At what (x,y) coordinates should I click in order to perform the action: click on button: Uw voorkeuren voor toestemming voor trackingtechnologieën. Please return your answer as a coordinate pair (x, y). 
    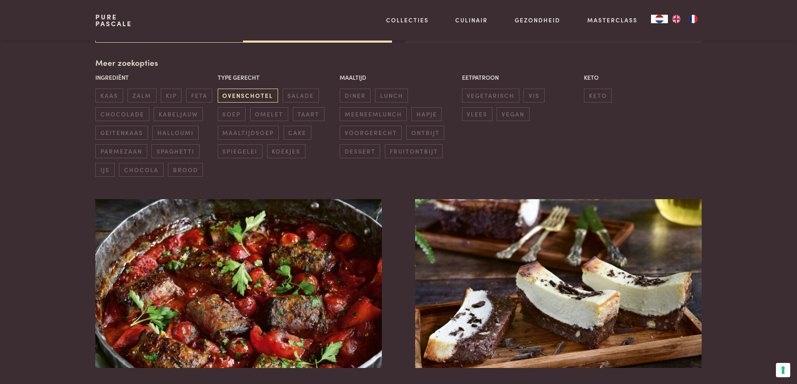
    Looking at the image, I should click on (783, 370).